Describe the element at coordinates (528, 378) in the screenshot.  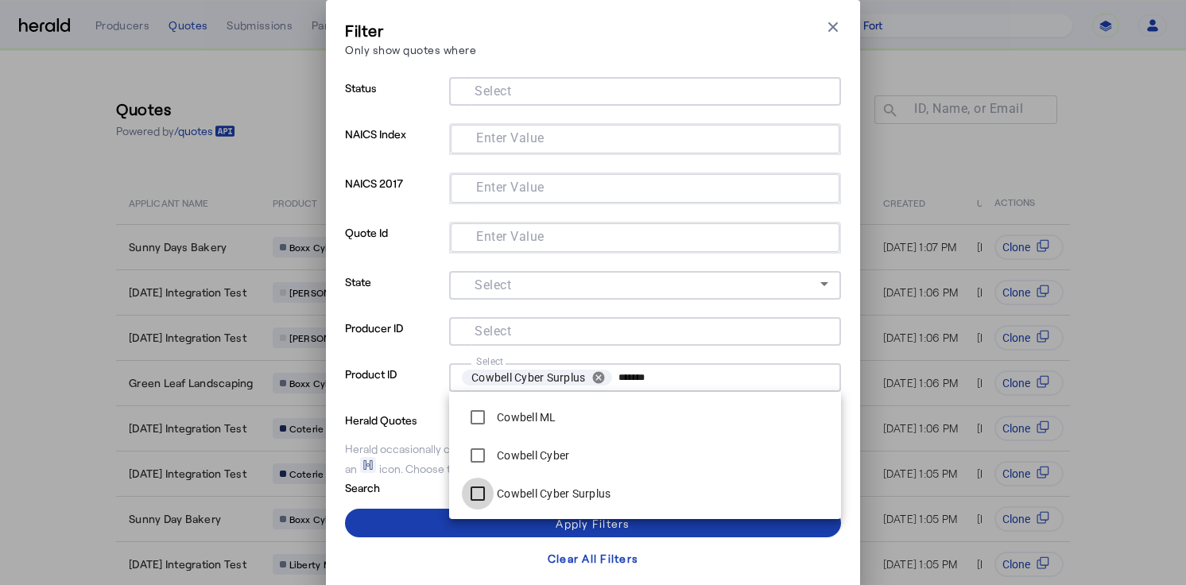
I see `span: Cowbell Cyber Surplus` at that location.